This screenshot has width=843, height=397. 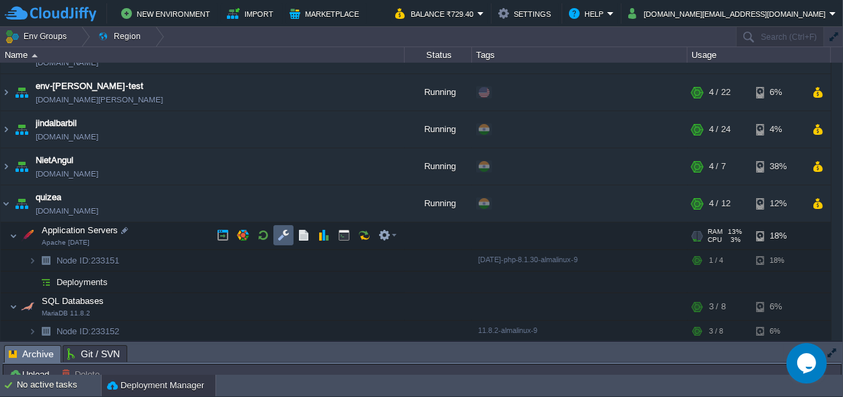 What do you see at coordinates (168, 13) in the screenshot?
I see `button: New Environment` at bounding box center [168, 13].